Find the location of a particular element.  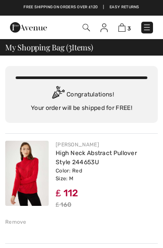

img: High Neck Abstract Pullover Style 244653U is located at coordinates (27, 173).